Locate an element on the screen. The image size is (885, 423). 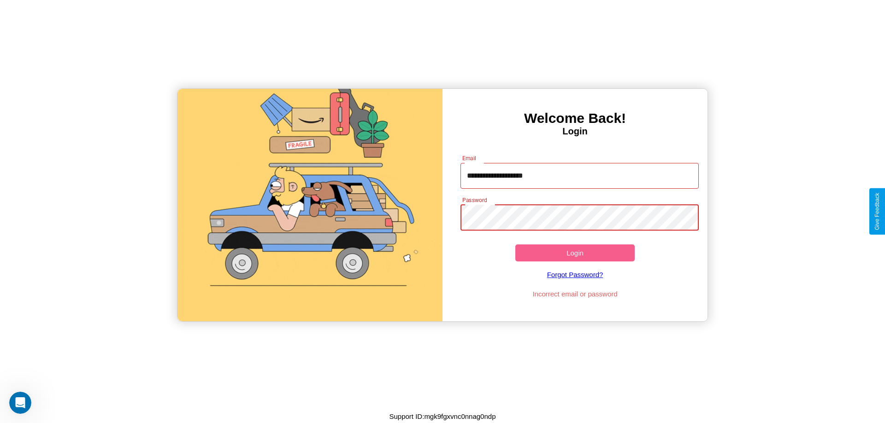
p: Support ID: mgk9fgxvnc0nnag0ndp is located at coordinates (442, 417).